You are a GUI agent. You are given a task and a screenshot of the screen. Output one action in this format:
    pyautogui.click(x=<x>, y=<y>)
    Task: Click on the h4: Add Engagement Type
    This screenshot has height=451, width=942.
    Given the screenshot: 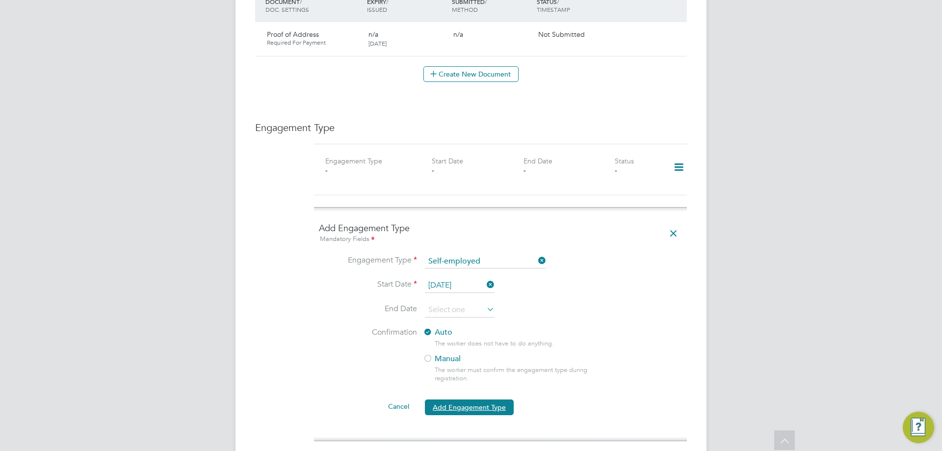 What is the action you would take?
    pyautogui.click(x=500, y=233)
    